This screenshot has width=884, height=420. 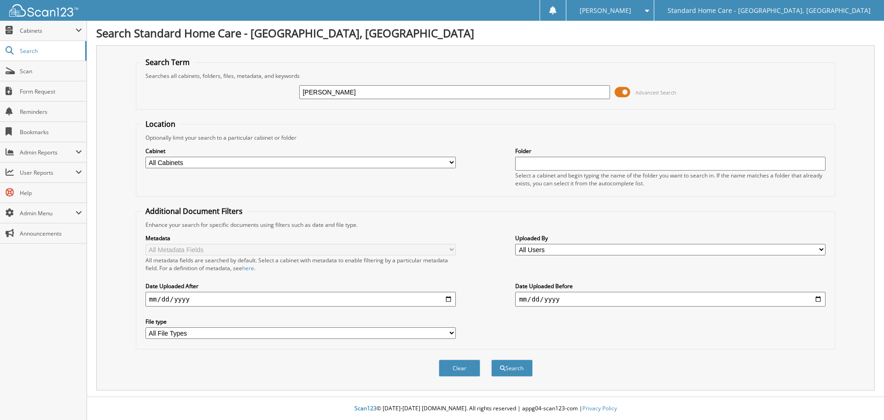 I want to click on label: Date Uploaded Before, so click(x=671, y=286).